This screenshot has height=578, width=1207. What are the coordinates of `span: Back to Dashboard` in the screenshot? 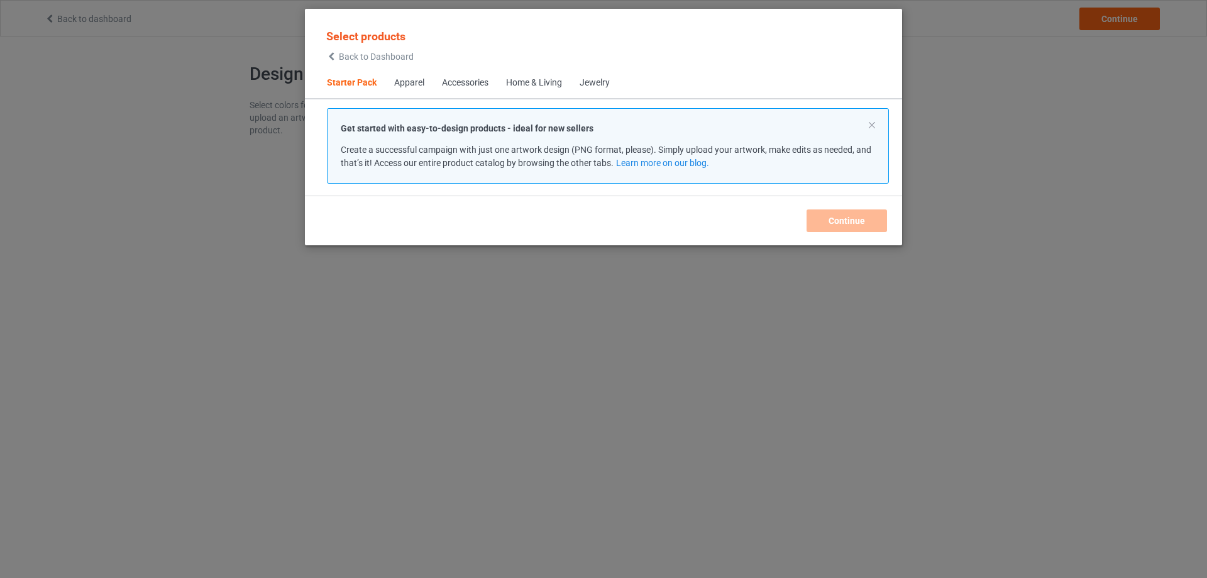 It's located at (376, 57).